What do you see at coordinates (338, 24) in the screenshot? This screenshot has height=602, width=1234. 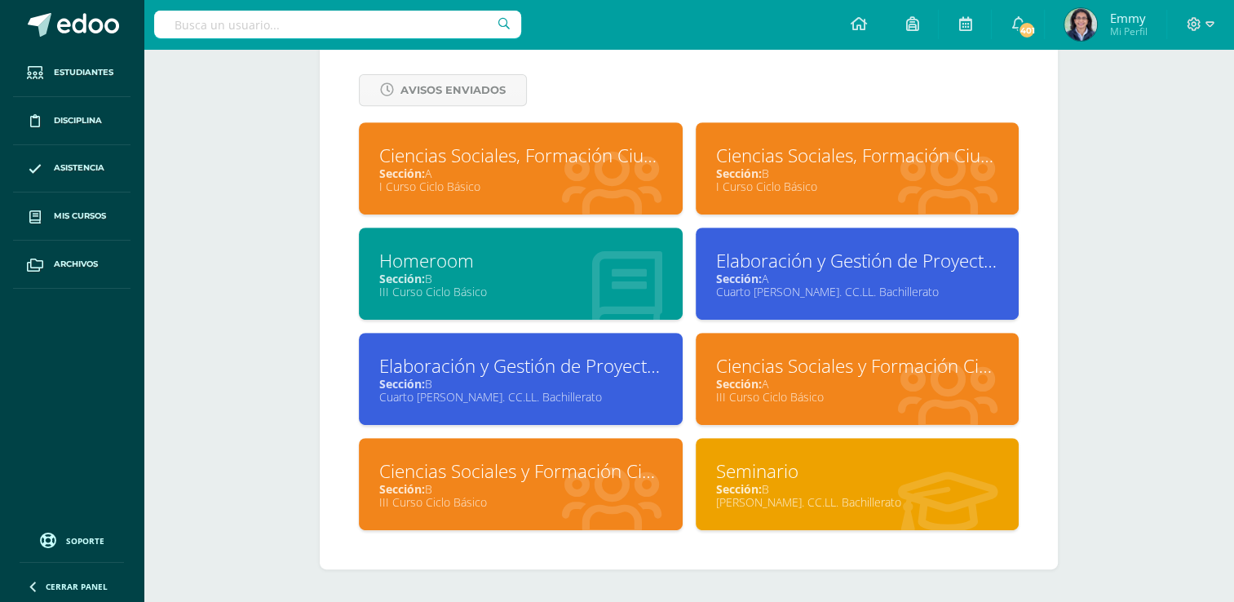 I see `input: Busca un usuario...` at bounding box center [338, 24].